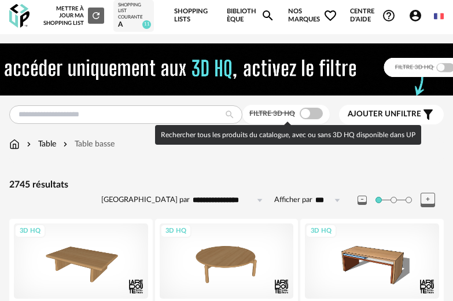  I want to click on button: Ajouter unfiltre Filter icon, so click(391, 115).